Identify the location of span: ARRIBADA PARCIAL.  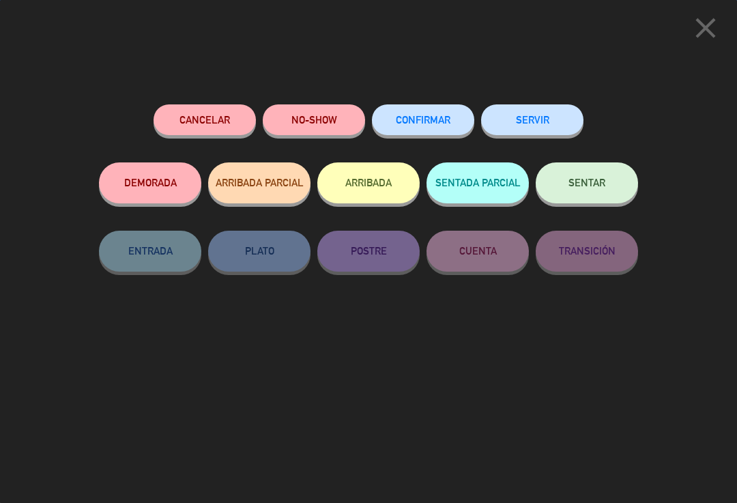
(259, 182).